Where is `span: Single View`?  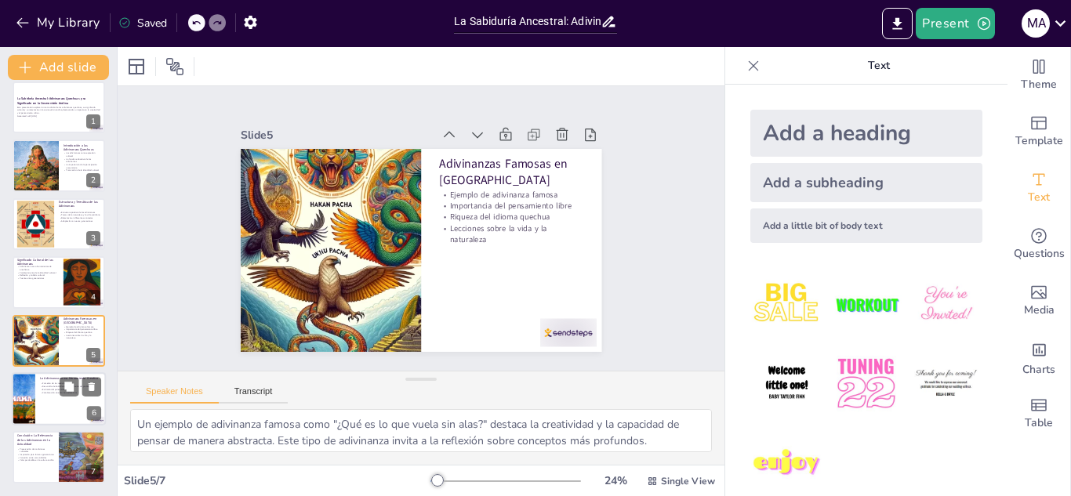 span: Single View is located at coordinates (688, 481).